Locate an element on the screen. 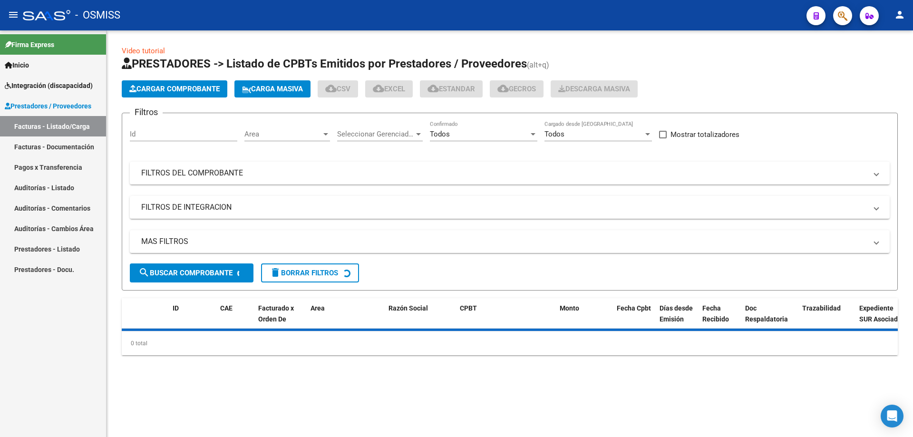 Image resolution: width=913 pixels, height=437 pixels. span: CPBT is located at coordinates (468, 308).